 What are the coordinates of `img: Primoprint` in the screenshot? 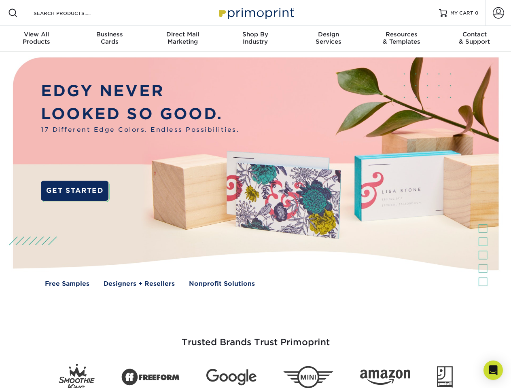 It's located at (256, 13).